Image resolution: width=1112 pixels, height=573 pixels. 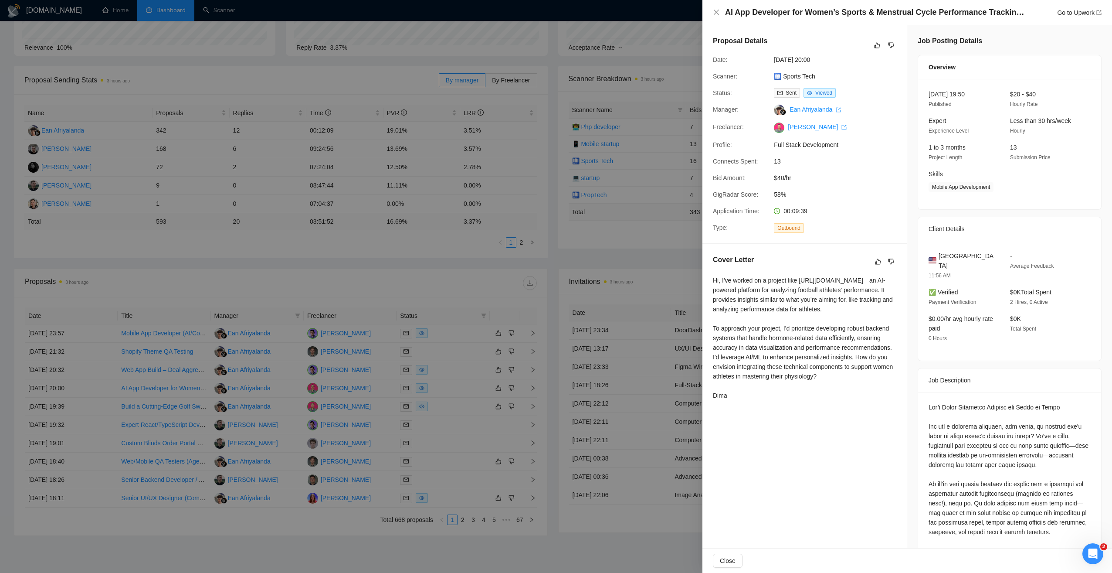 What do you see at coordinates (728, 561) in the screenshot?
I see `span: Close` at bounding box center [728, 561].